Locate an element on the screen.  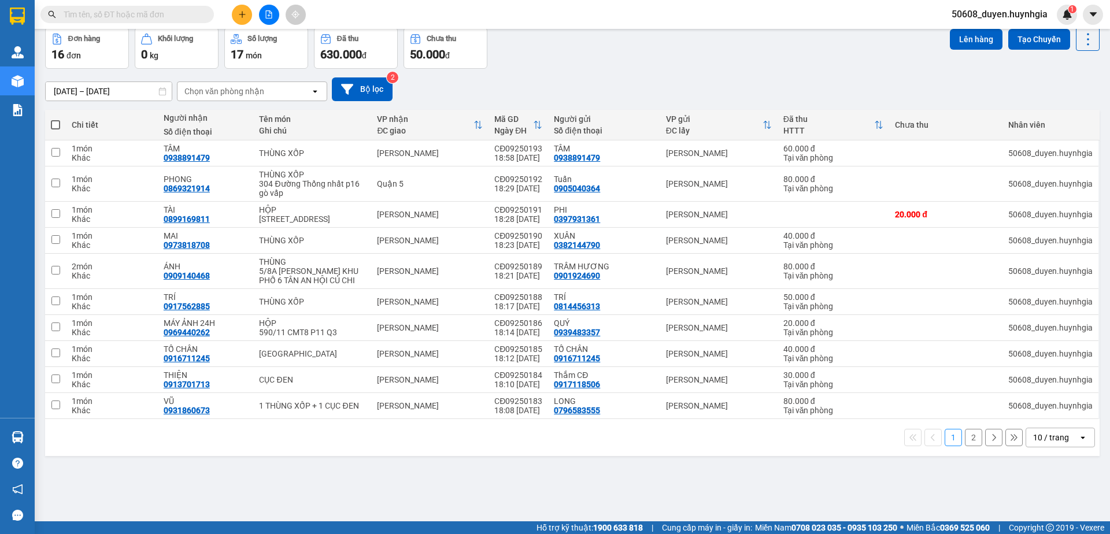
div: 80.000 đ is located at coordinates (834, 179).